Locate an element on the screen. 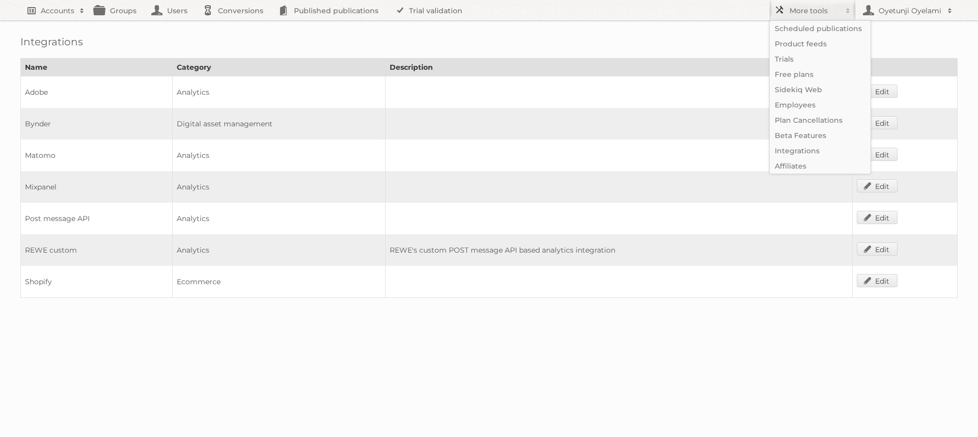  a: Employees is located at coordinates (820, 105).